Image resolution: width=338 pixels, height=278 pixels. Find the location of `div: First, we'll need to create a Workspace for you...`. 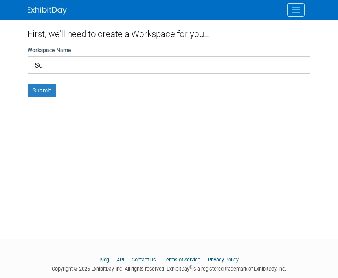

div: First, we'll need to create a Workspace for you... is located at coordinates (169, 33).